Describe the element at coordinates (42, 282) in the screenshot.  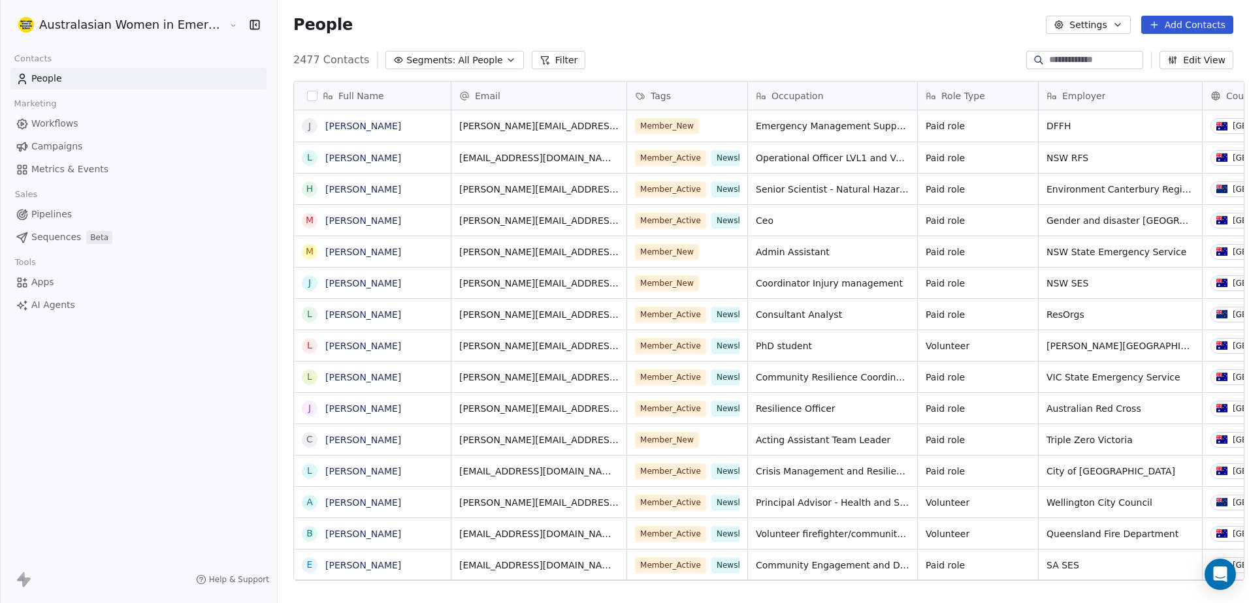
I see `span: Apps` at that location.